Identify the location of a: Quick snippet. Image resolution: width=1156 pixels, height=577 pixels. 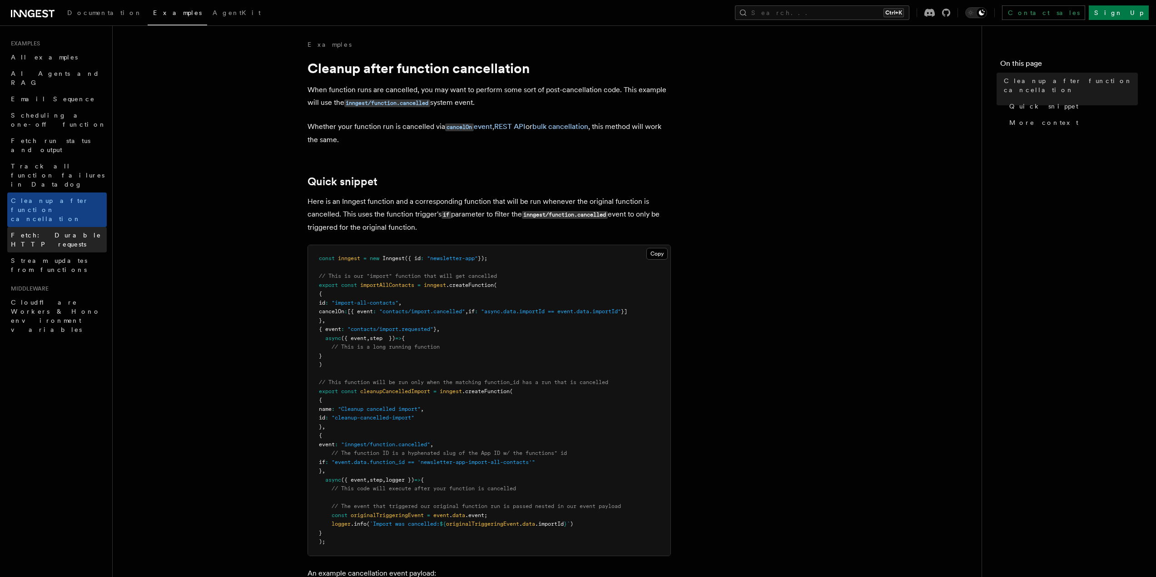
(1071, 106).